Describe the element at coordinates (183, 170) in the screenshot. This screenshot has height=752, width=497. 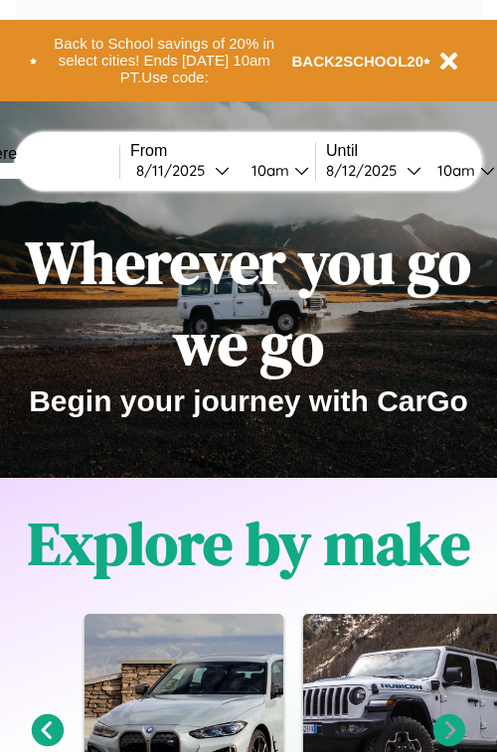
I see `button: 8/11/2025` at that location.